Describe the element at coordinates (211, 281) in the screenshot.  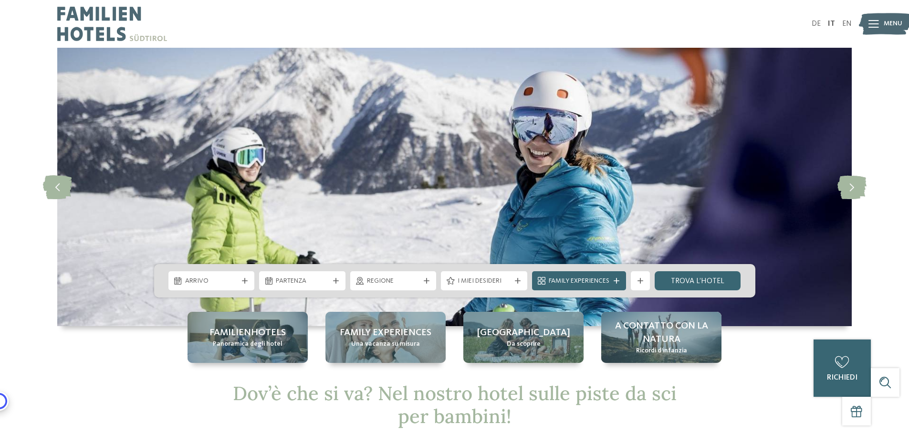
I see `span: Arrivo` at that location.